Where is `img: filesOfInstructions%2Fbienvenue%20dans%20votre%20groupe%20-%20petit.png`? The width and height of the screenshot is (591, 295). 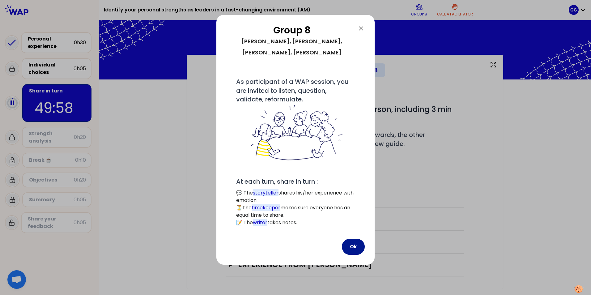
img: filesOfInstructions%2Fbienvenue%20dans%20votre%20groupe%20-%20petit.png is located at coordinates (296, 133).